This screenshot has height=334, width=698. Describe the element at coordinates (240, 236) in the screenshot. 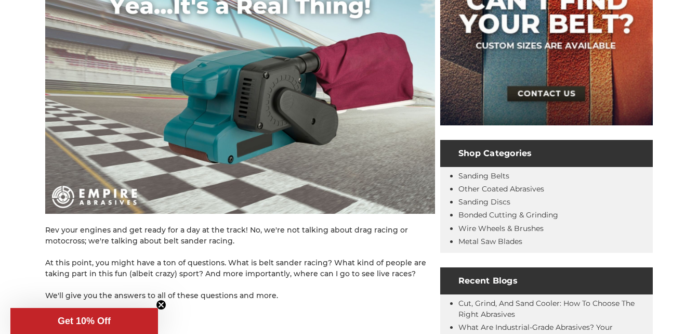

I see `p: Rev your engines and get ready for a day at the track! No, we're not talking about drag racing or...` at that location.